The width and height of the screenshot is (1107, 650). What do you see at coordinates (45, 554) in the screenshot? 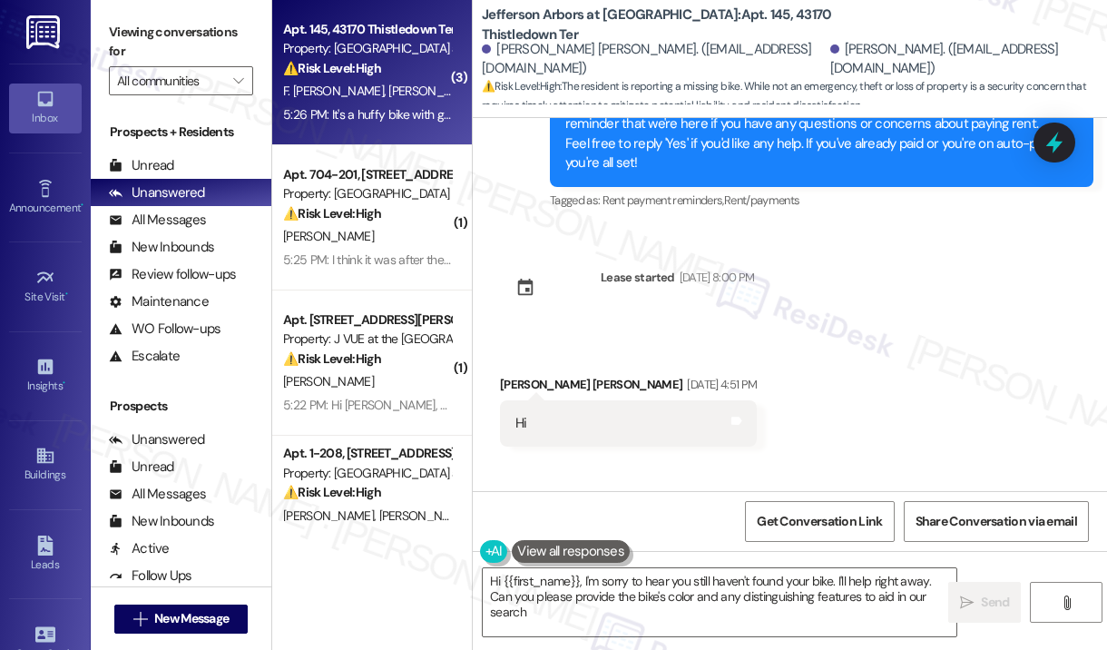
I see `a: Leads` at bounding box center [45, 554].